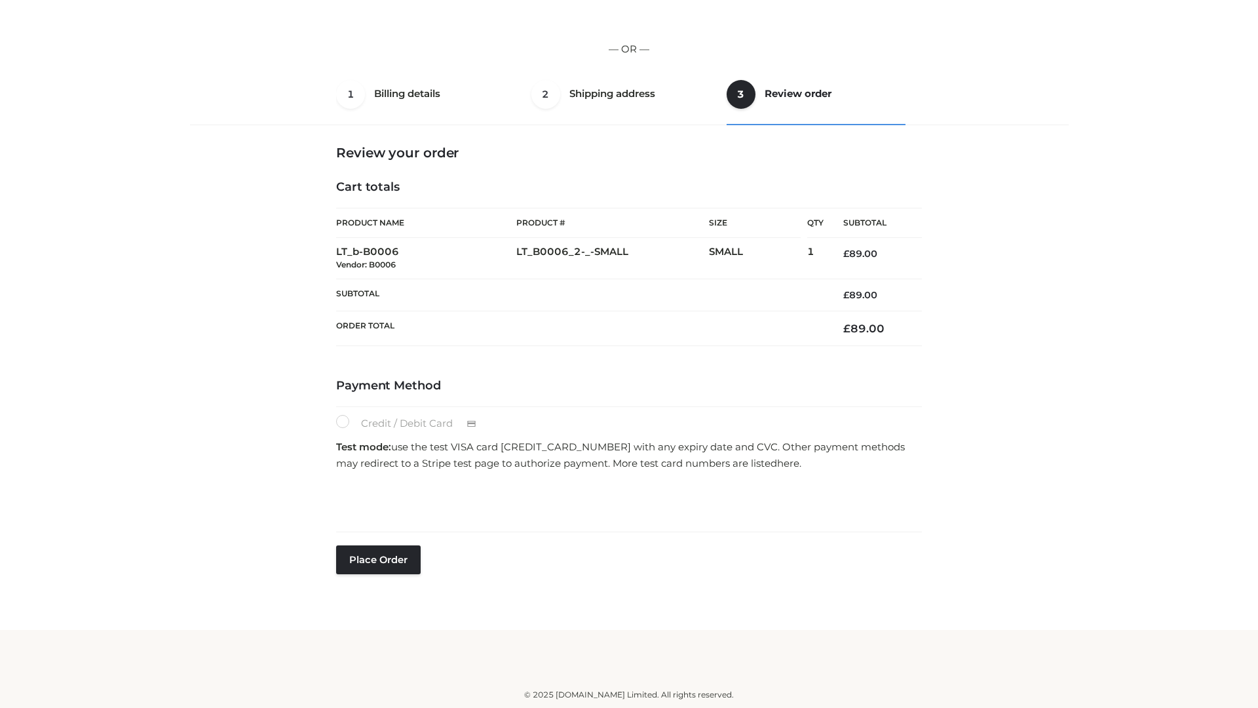 The height and width of the screenshot is (708, 1258). What do you see at coordinates (629, 187) in the screenshot?
I see `h4: Cart totals` at bounding box center [629, 187].